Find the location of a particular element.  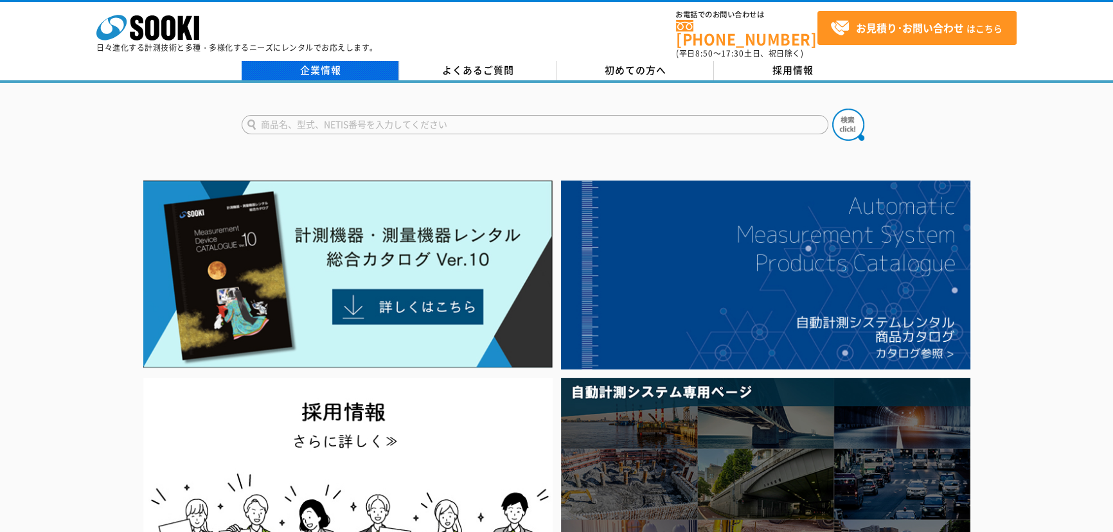

a: 企業情報 is located at coordinates (320, 71).